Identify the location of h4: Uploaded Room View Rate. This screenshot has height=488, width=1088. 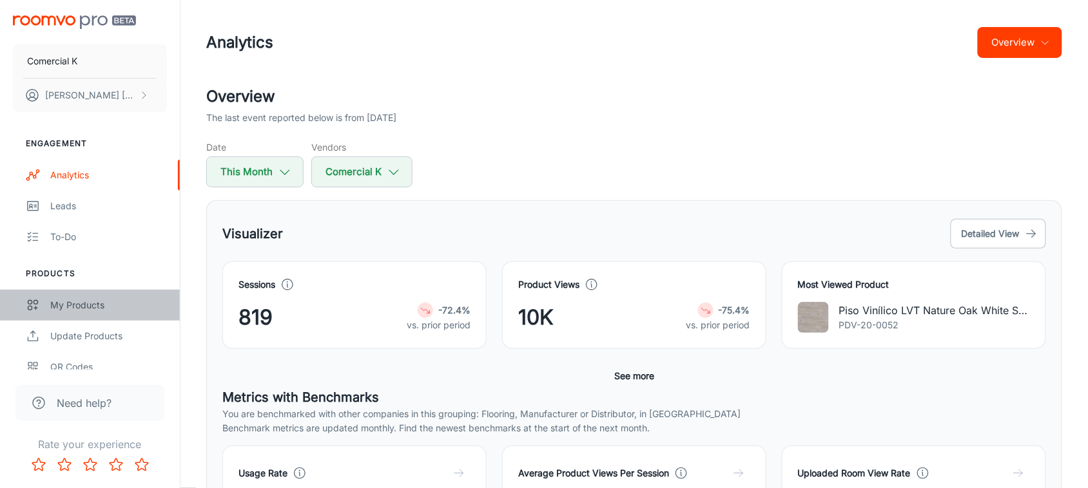
(854, 474).